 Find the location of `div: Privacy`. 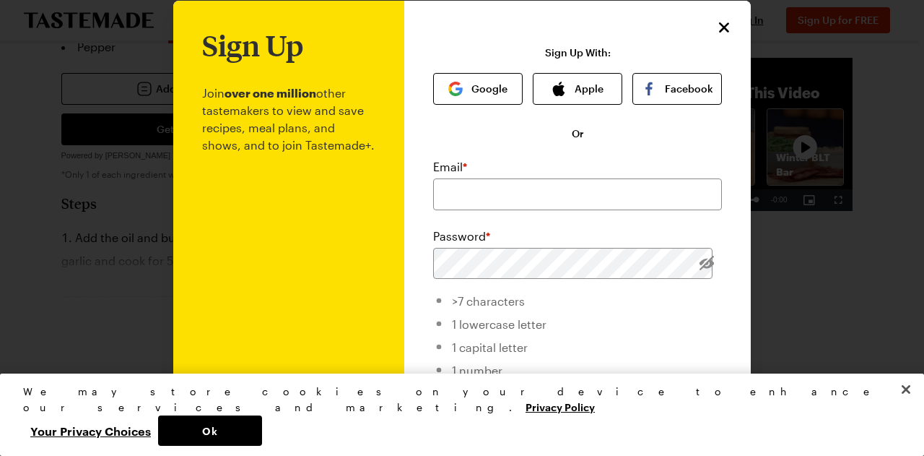

div: Privacy is located at coordinates (456, 415).